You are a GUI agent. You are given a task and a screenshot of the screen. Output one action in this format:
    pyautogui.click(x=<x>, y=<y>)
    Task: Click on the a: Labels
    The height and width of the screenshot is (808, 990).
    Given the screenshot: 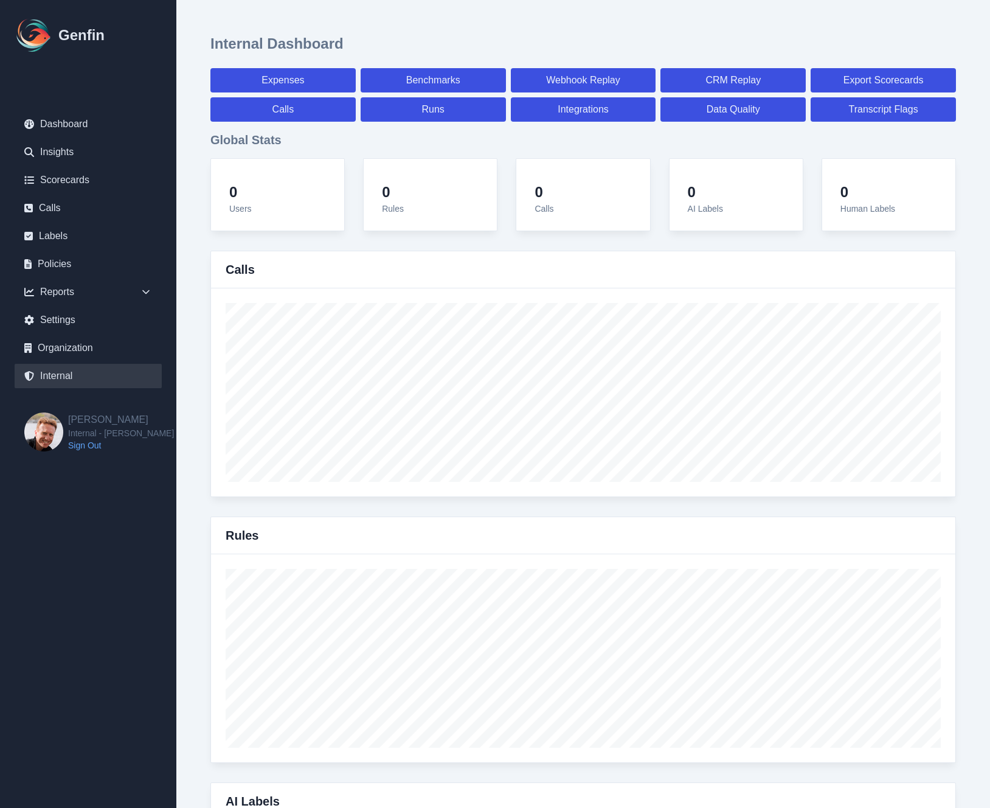 What is the action you would take?
    pyautogui.click(x=88, y=236)
    